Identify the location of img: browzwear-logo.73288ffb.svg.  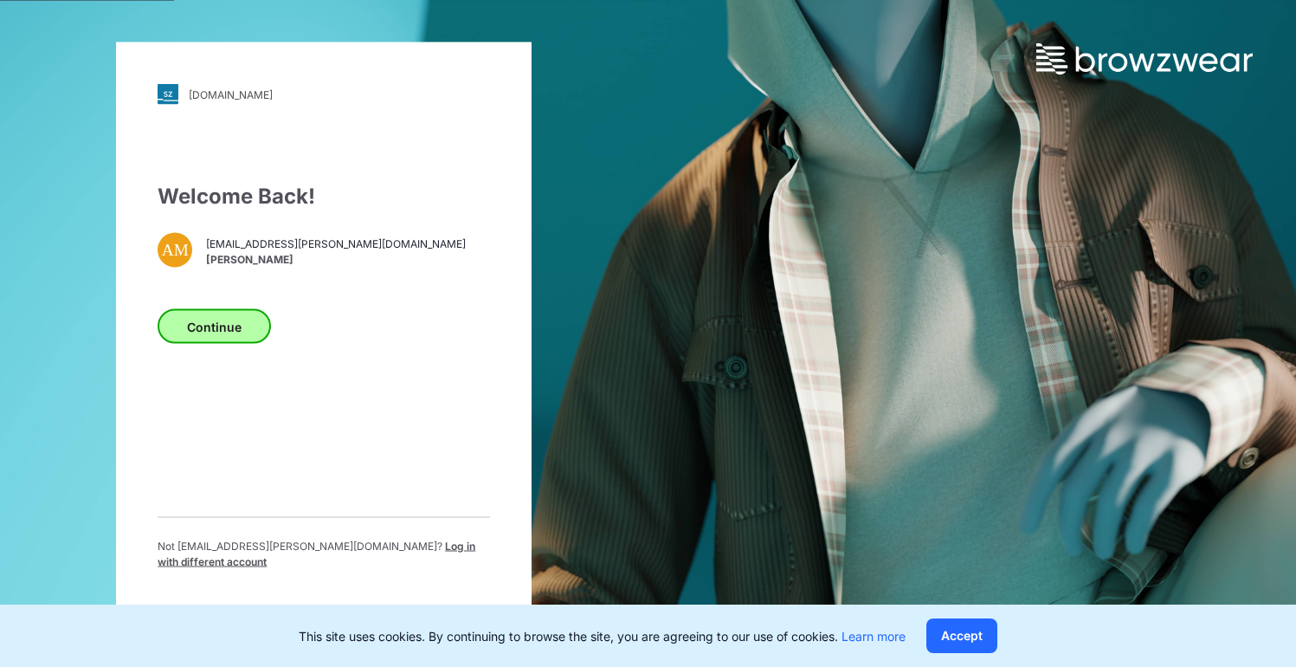
(1145, 59).